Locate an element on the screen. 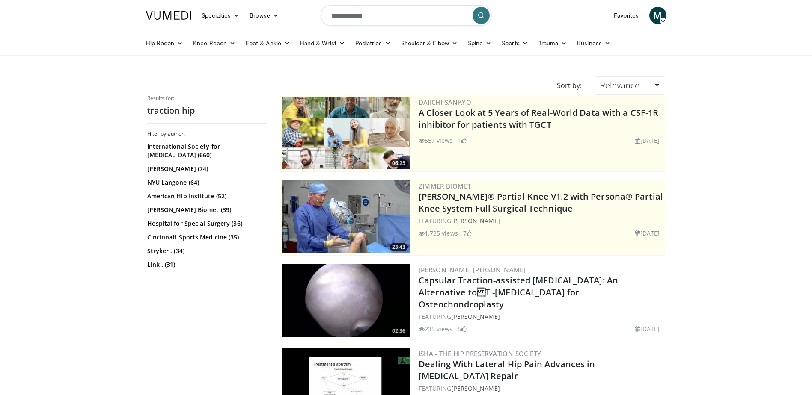  a: Shoulder & Elbow is located at coordinates (429, 43).